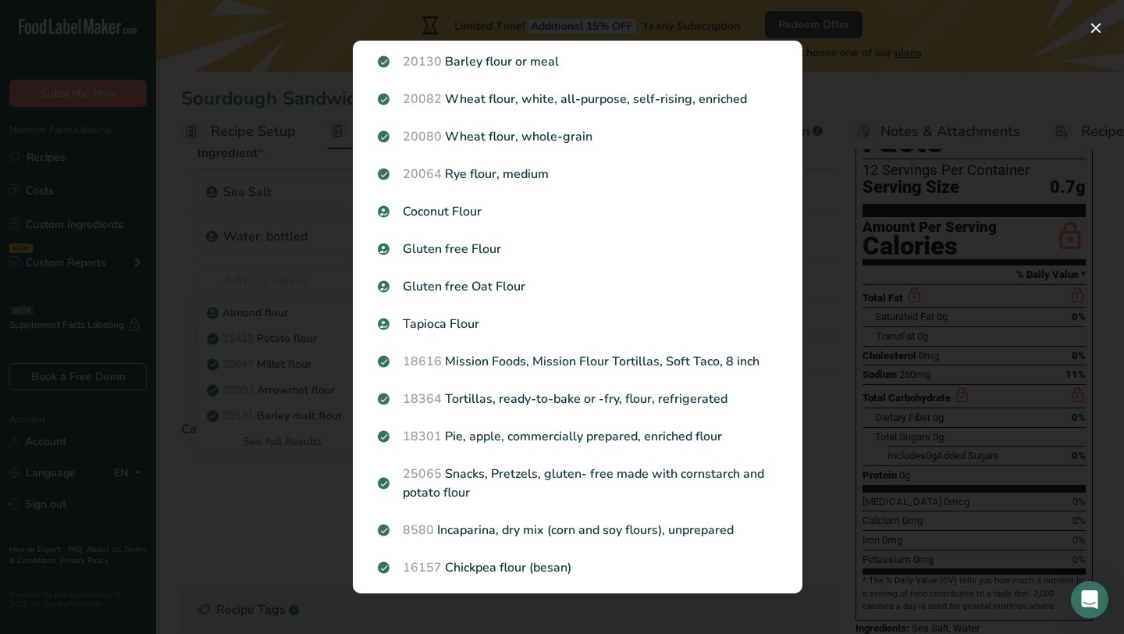  I want to click on p: Chickpea flour (besan), so click(577, 567).